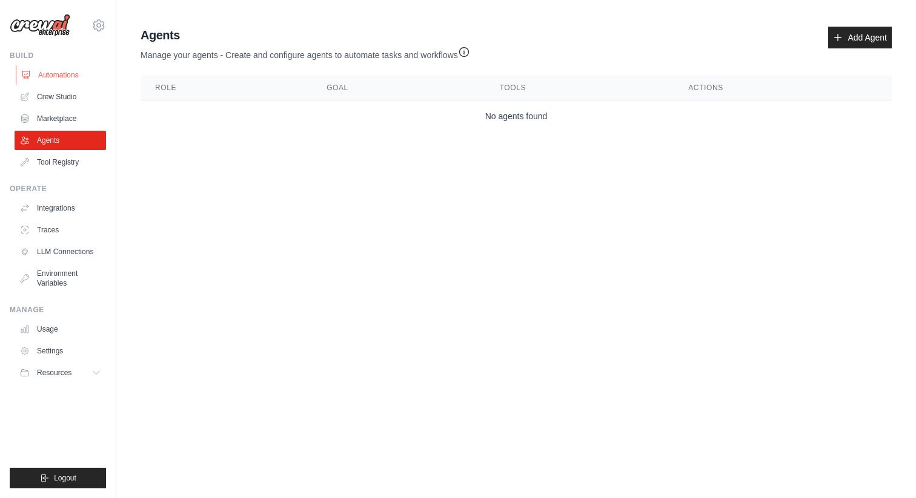 The image size is (916, 498). I want to click on a: Agents, so click(60, 141).